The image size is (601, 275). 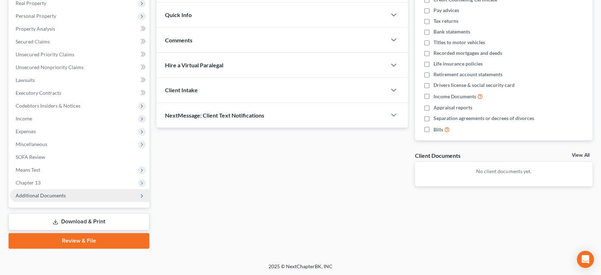 I want to click on span: Personal Property, so click(x=36, y=16).